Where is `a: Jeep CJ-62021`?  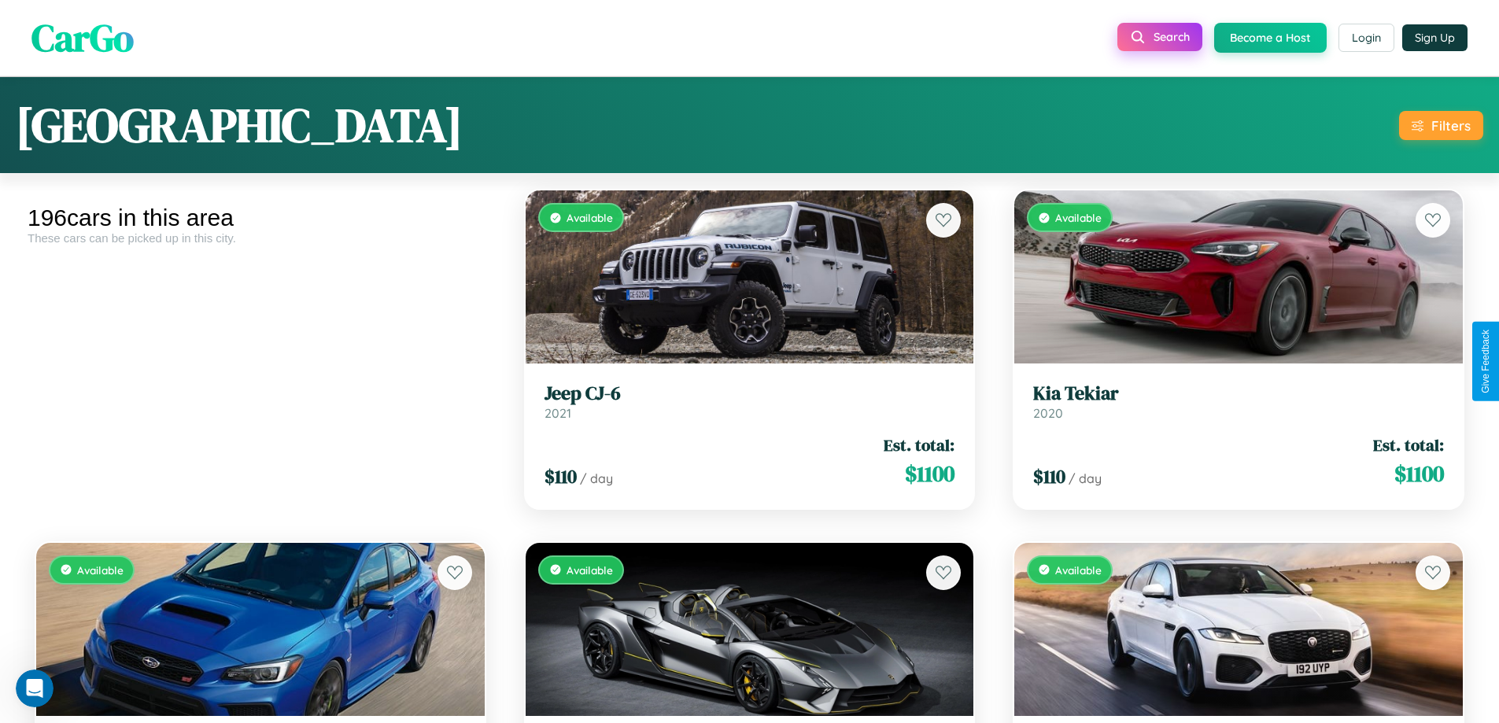
a: Jeep CJ-62021 is located at coordinates (750, 401).